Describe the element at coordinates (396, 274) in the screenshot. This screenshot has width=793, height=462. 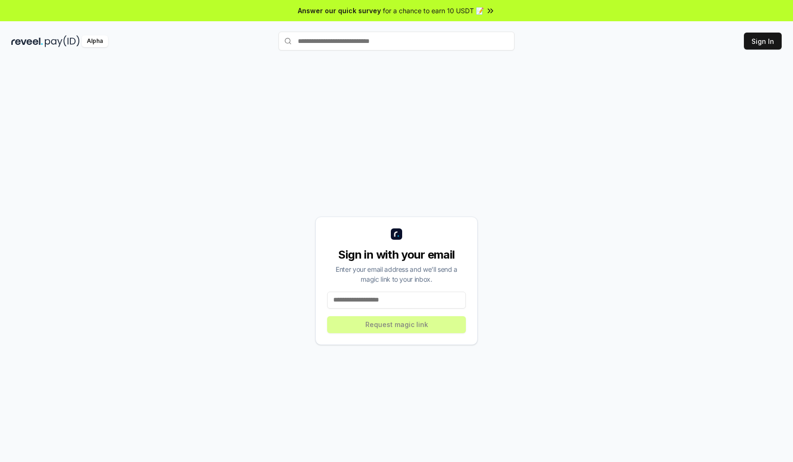
I see `div: Enter your email address and we’ll send a magic link to your inbox.` at that location.